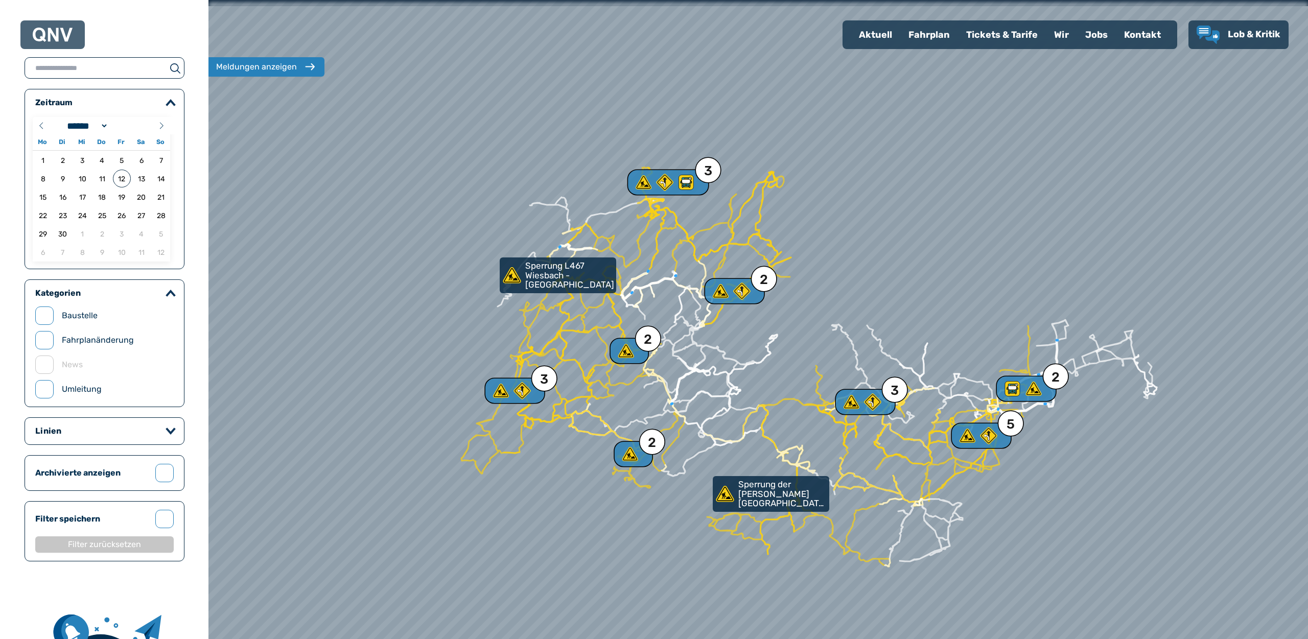 The image size is (1308, 639). What do you see at coordinates (82, 160) in the screenshot?
I see `span: 03.09.2025` at bounding box center [82, 160].